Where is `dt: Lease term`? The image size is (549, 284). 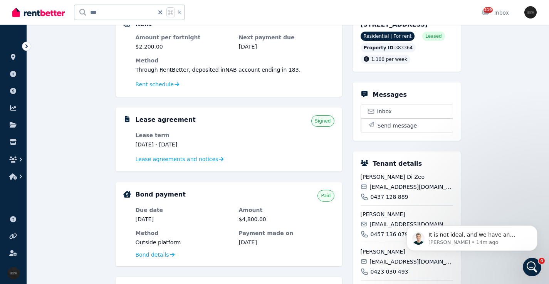 dt: Lease term is located at coordinates (183, 135).